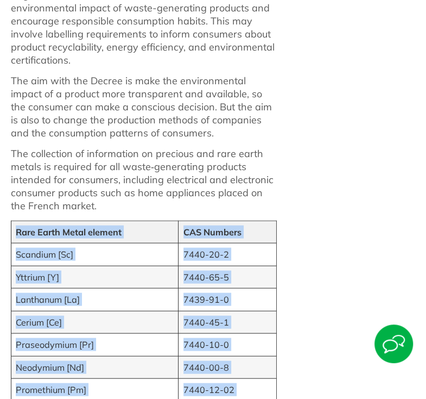 This screenshot has height=399, width=426. Describe the element at coordinates (228, 367) in the screenshot. I see `td: 7440-00-8` at that location.